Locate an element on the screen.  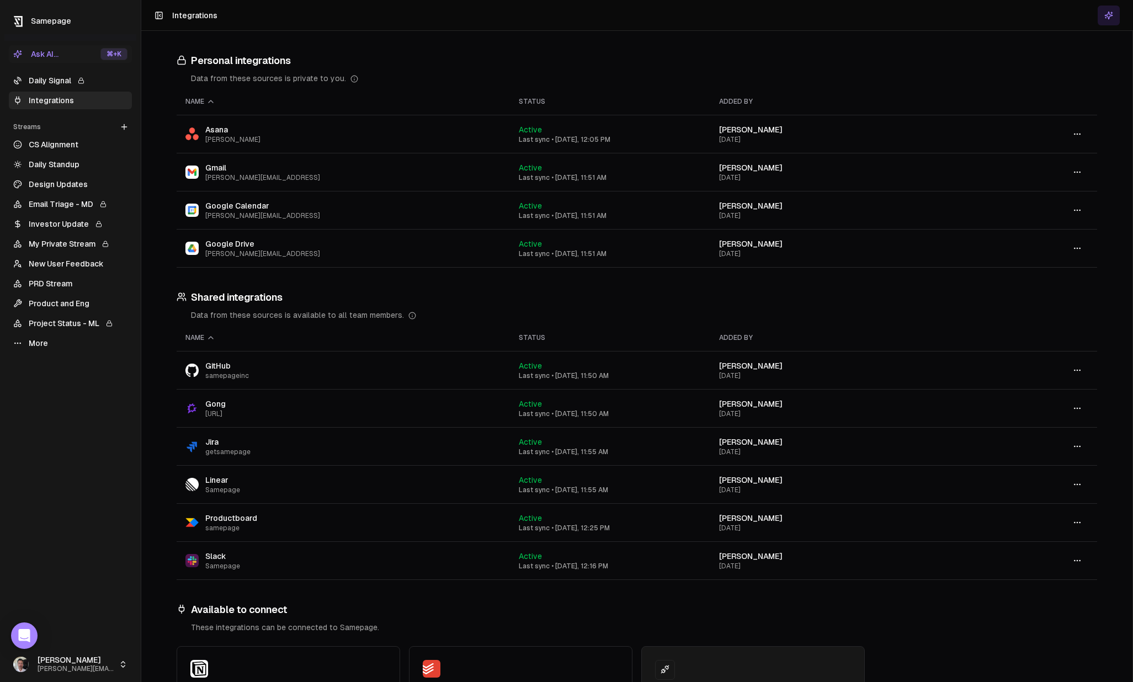
a: Design Updates is located at coordinates (70, 184).